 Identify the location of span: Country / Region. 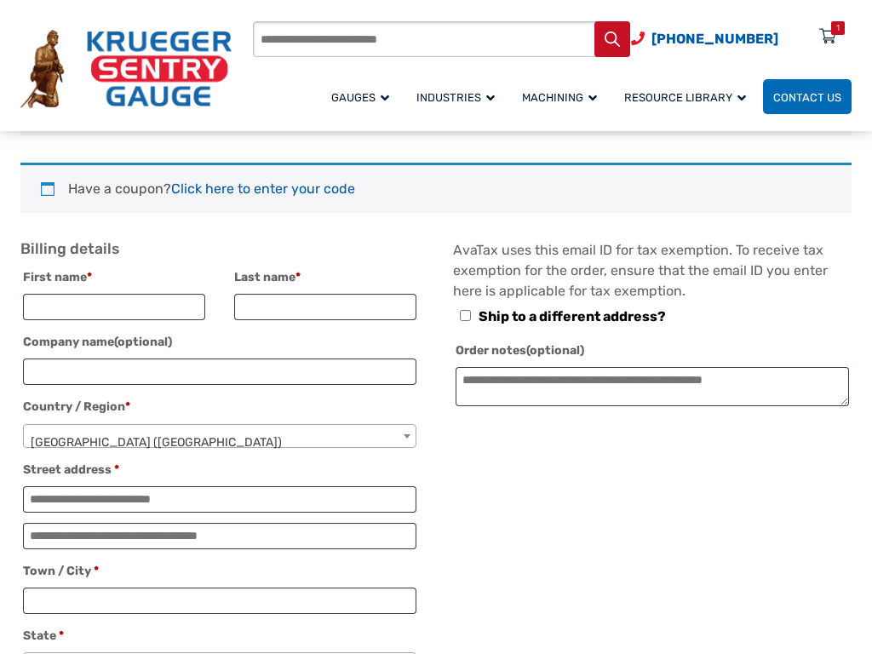
(220, 436).